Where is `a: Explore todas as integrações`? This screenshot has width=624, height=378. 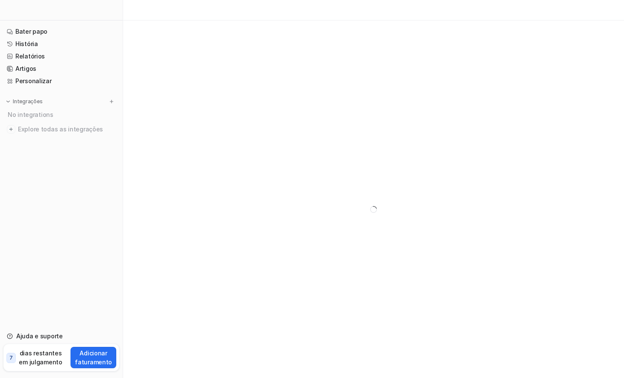
a: Explore todas as integrações is located at coordinates (61, 129).